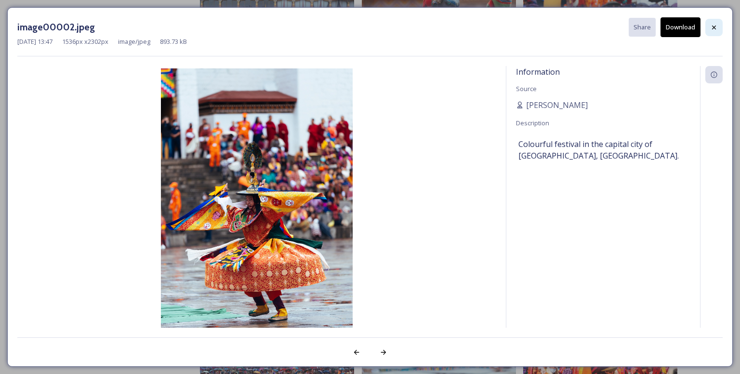 This screenshot has height=374, width=740. What do you see at coordinates (537, 72) in the screenshot?
I see `span: Information` at bounding box center [537, 72].